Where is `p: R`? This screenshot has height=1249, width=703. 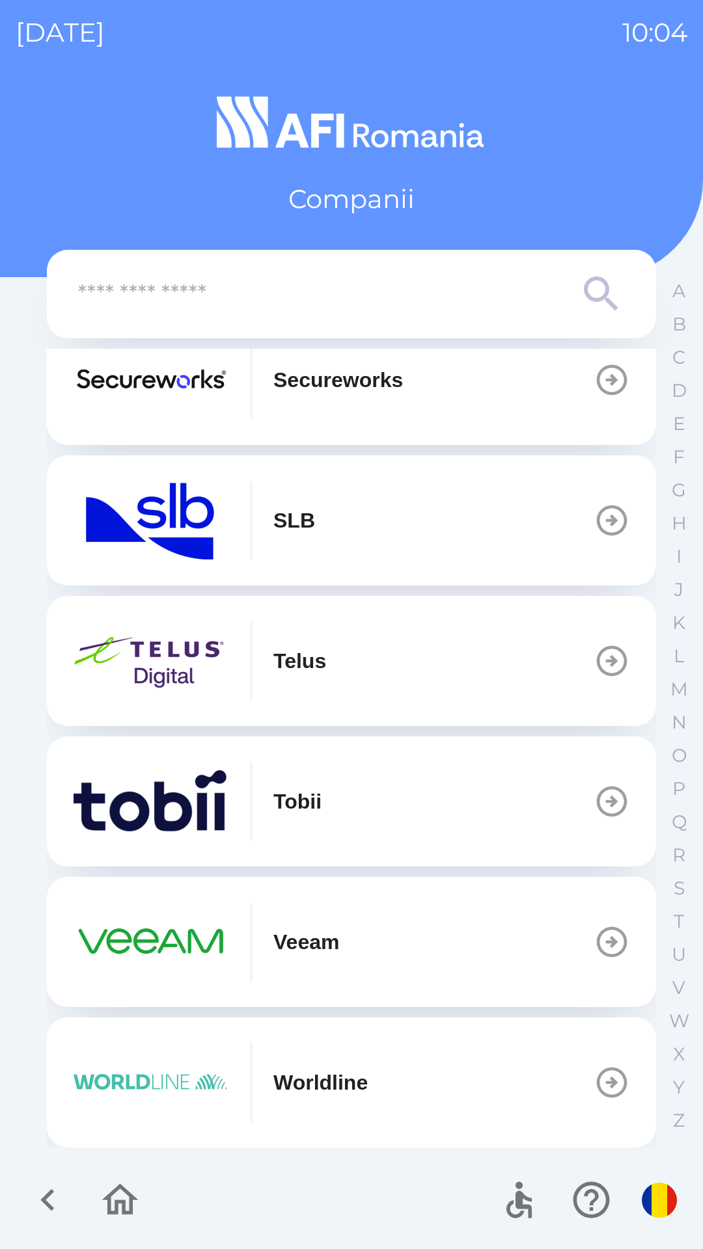
p: R is located at coordinates (679, 855).